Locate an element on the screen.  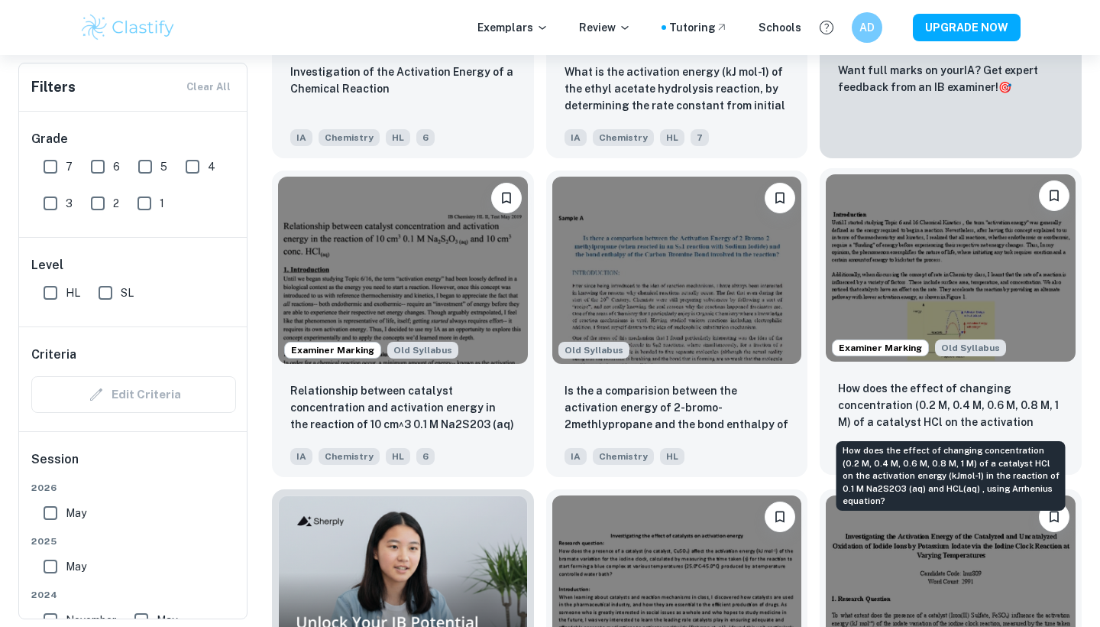
img: Chemistry IA example thumbnail: Relationship between catalyst concentrat is located at coordinates (403, 270).